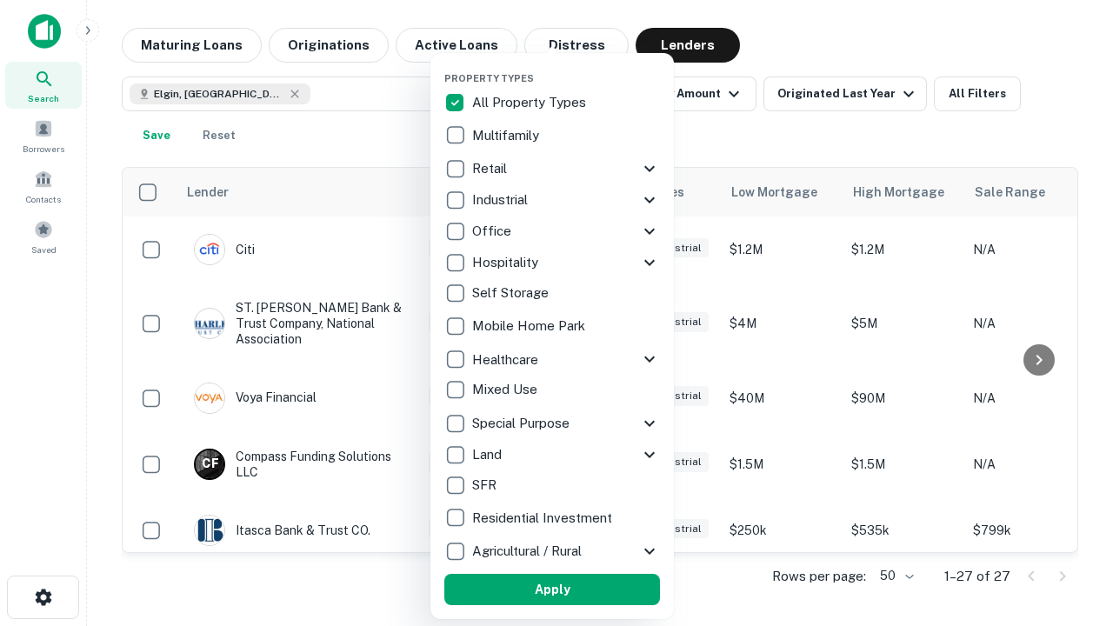 Image resolution: width=1113 pixels, height=626 pixels. Describe the element at coordinates (552, 551) in the screenshot. I see `div: Agricultural / Rural` at that location.